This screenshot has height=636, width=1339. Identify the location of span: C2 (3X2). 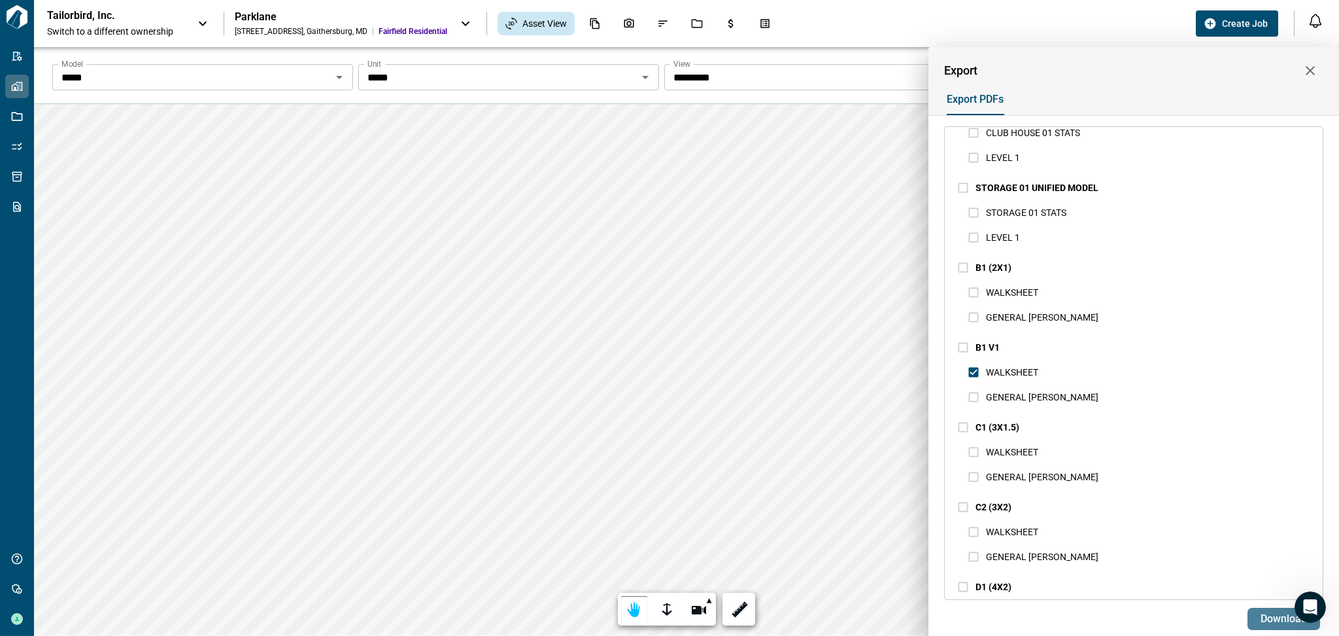
(993, 507).